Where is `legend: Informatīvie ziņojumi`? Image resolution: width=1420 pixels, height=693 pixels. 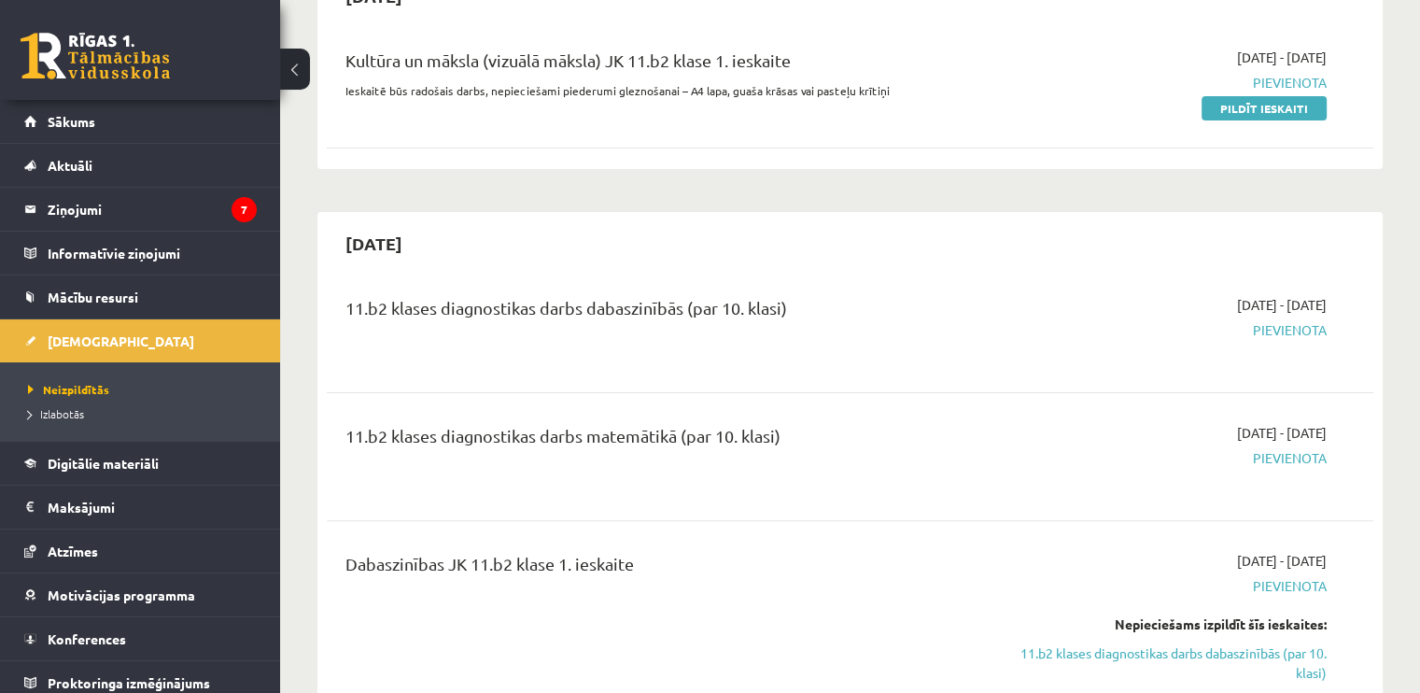
legend: Informatīvie ziņojumi is located at coordinates (152, 253).